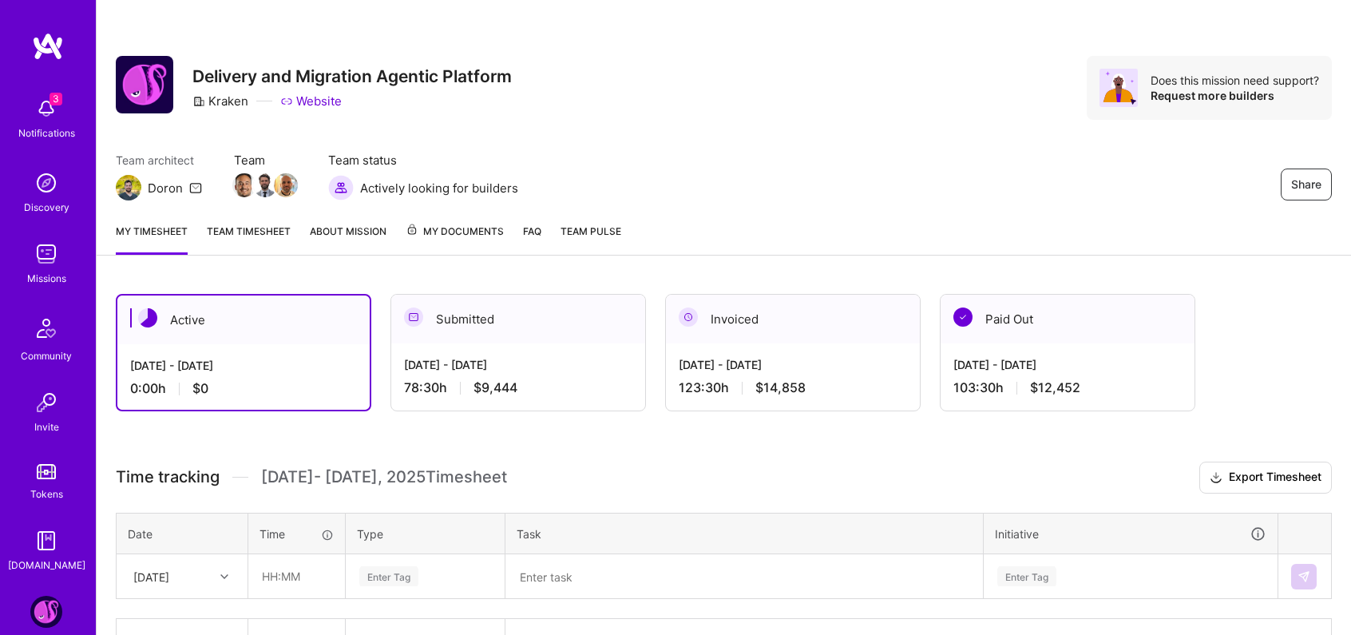 This screenshot has width=1351, height=635. What do you see at coordinates (296, 533) in the screenshot?
I see `div: Time` at bounding box center [296, 533].